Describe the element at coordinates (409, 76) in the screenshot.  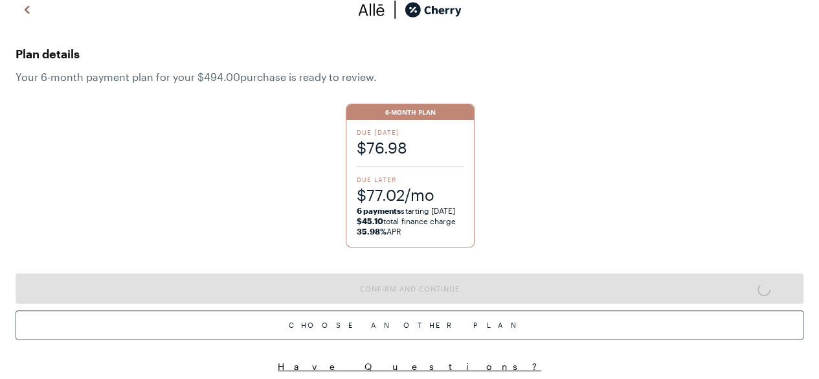
I see `span: Your 6 -month payment plan for your $494.00 purchase is ready to review.` at that location.